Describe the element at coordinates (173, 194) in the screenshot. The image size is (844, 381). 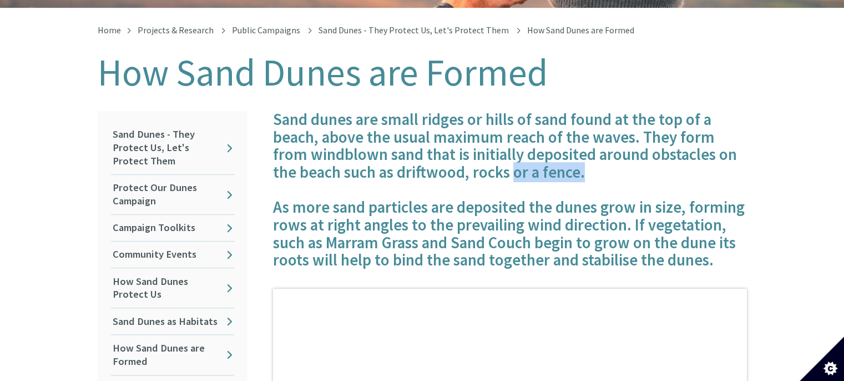
I see `a: Protect Our Dunes Campaign` at that location.